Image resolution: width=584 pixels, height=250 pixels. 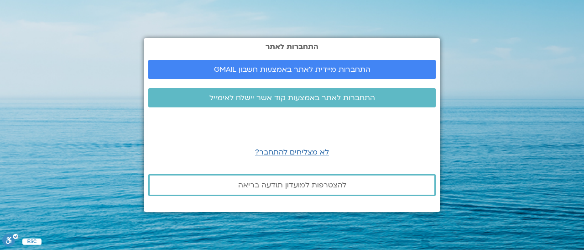 What do you see at coordinates (292, 185) in the screenshot?
I see `a: להצטרפות למועדון תודעה בריאה` at bounding box center [292, 185].